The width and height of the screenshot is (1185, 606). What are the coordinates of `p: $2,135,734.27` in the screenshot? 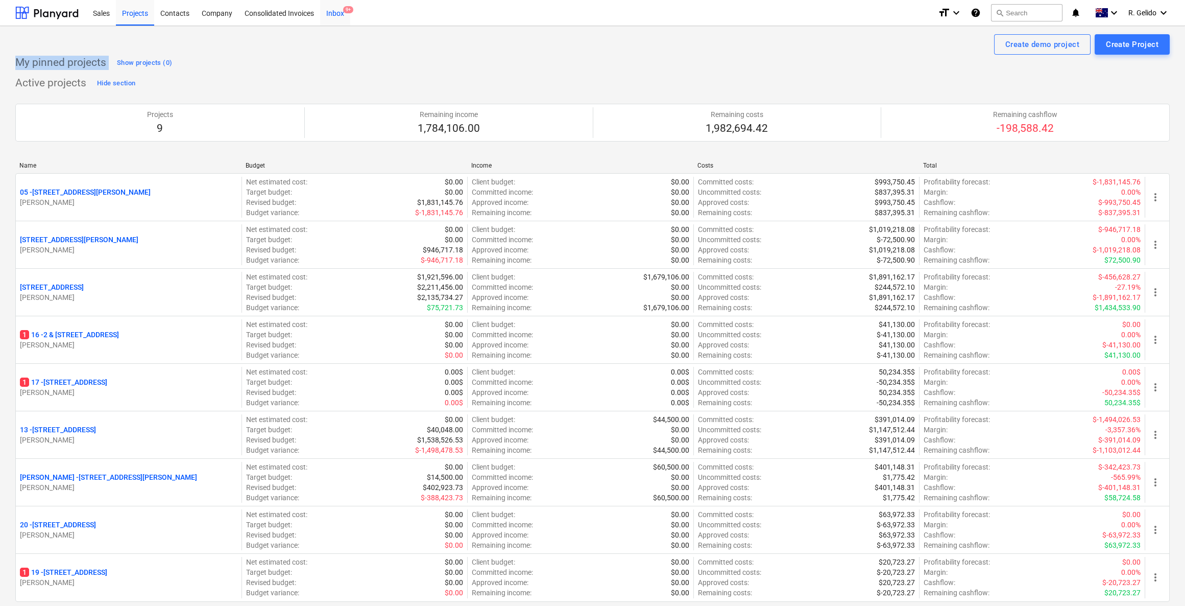 It's located at (440, 297).